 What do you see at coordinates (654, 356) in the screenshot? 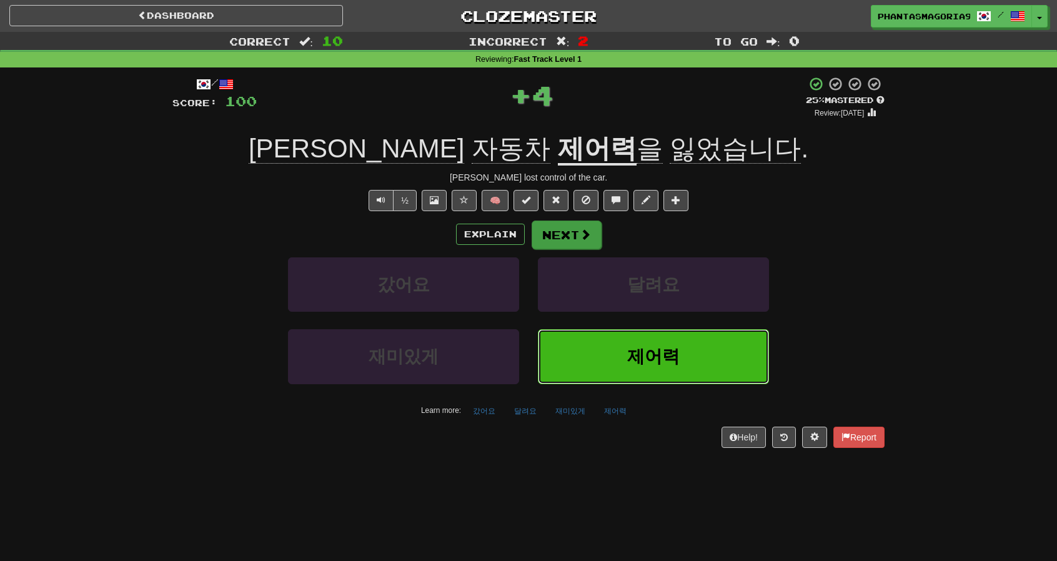
I see `span: 제어력` at bounding box center [654, 356].